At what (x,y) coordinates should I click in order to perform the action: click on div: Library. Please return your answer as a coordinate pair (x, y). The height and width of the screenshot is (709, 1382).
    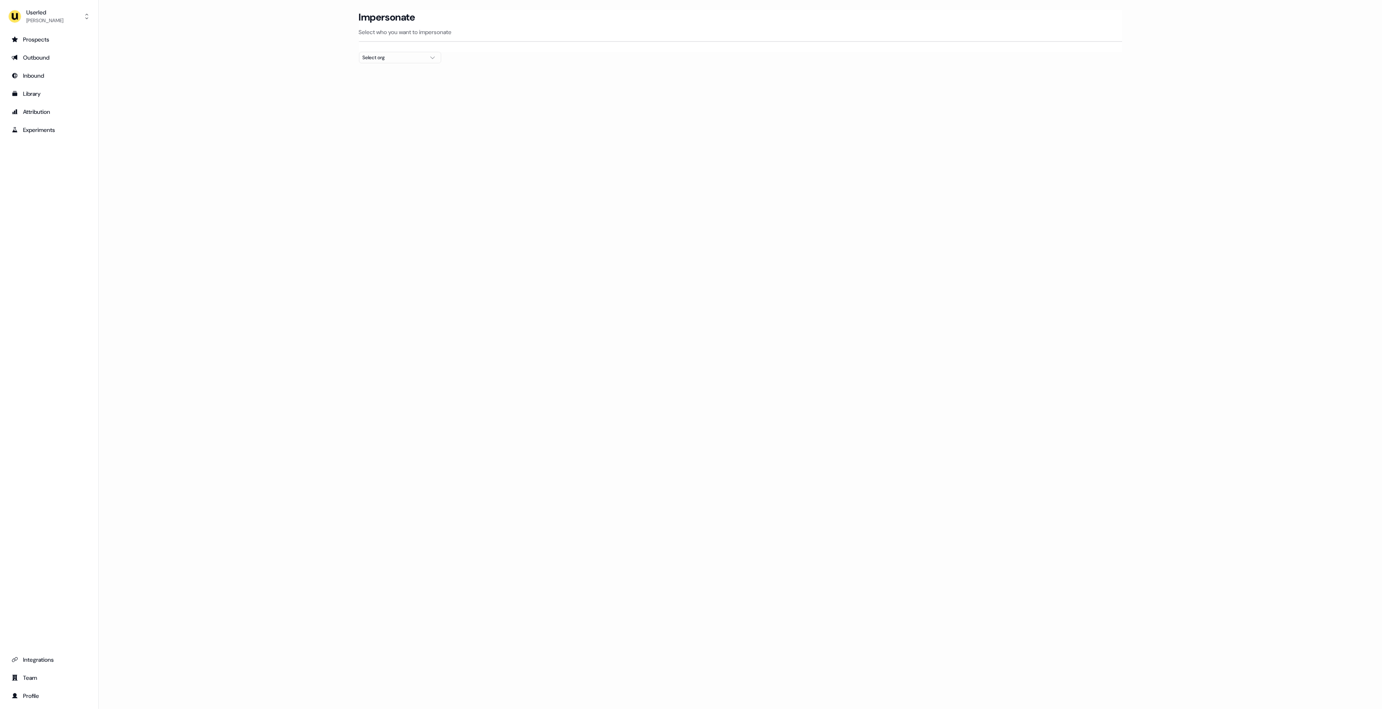
    Looking at the image, I should click on (49, 94).